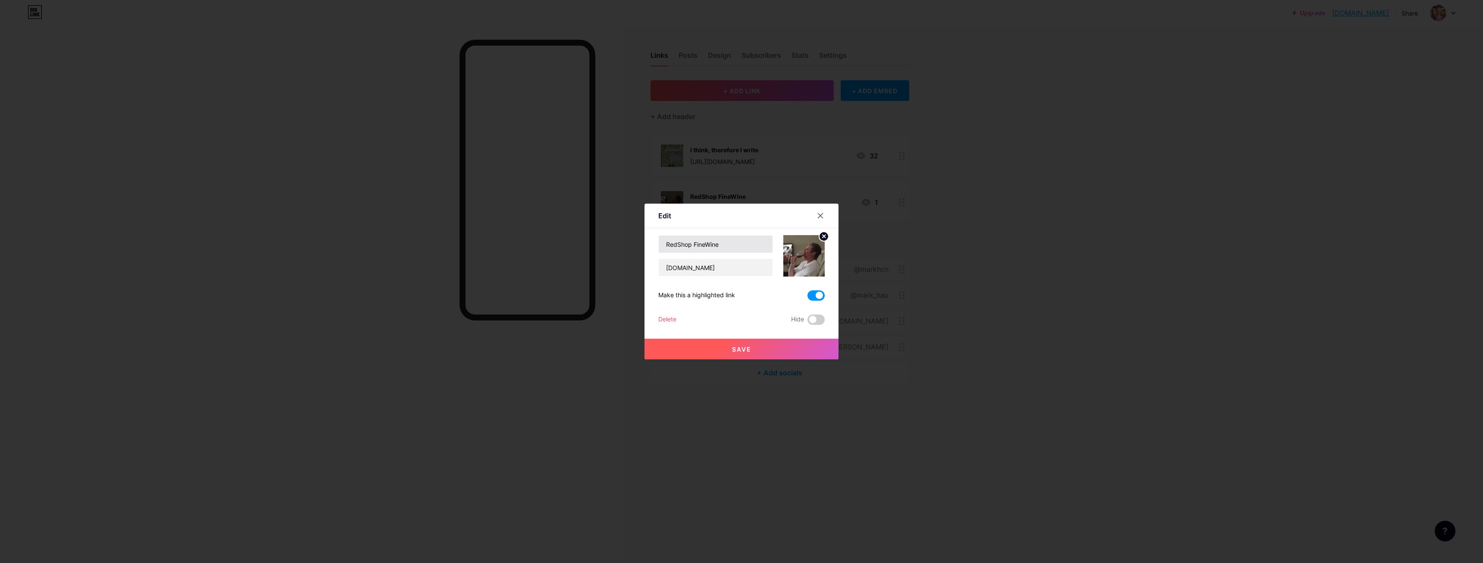 The height and width of the screenshot is (563, 1483). Describe the element at coordinates (716, 267) in the screenshot. I see `input: URL` at that location.